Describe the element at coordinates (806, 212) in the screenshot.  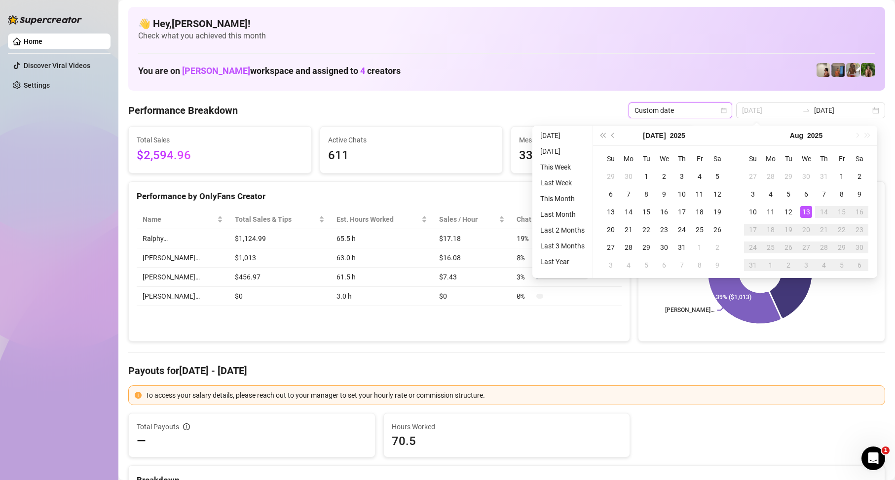
I see `td: 2025-08-13` at that location.